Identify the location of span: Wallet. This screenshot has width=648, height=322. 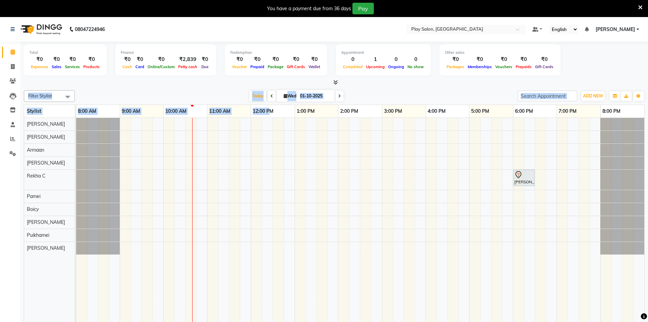
(315, 67).